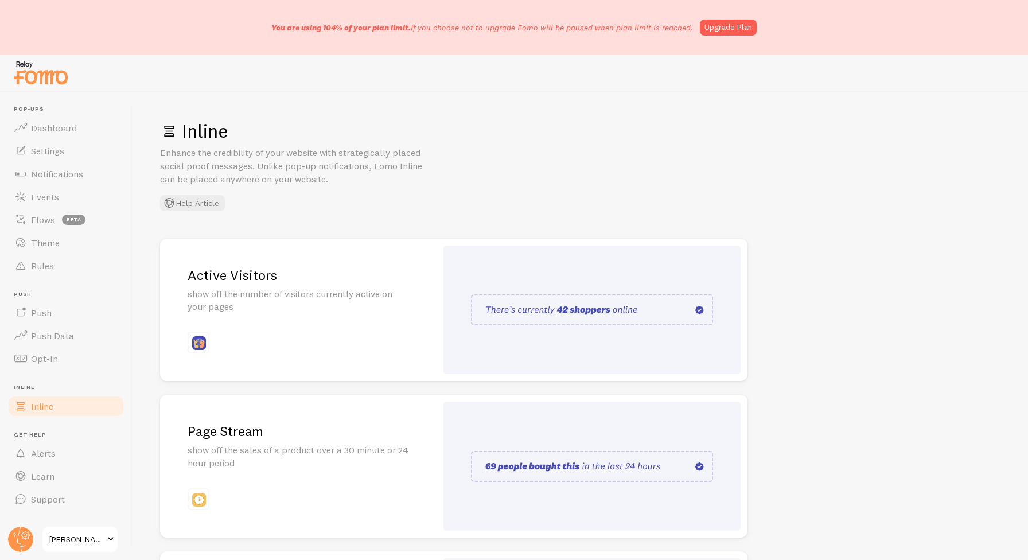 This screenshot has width=1028, height=560. Describe the element at coordinates (592, 310) in the screenshot. I see `img: pageviews.svg` at that location.